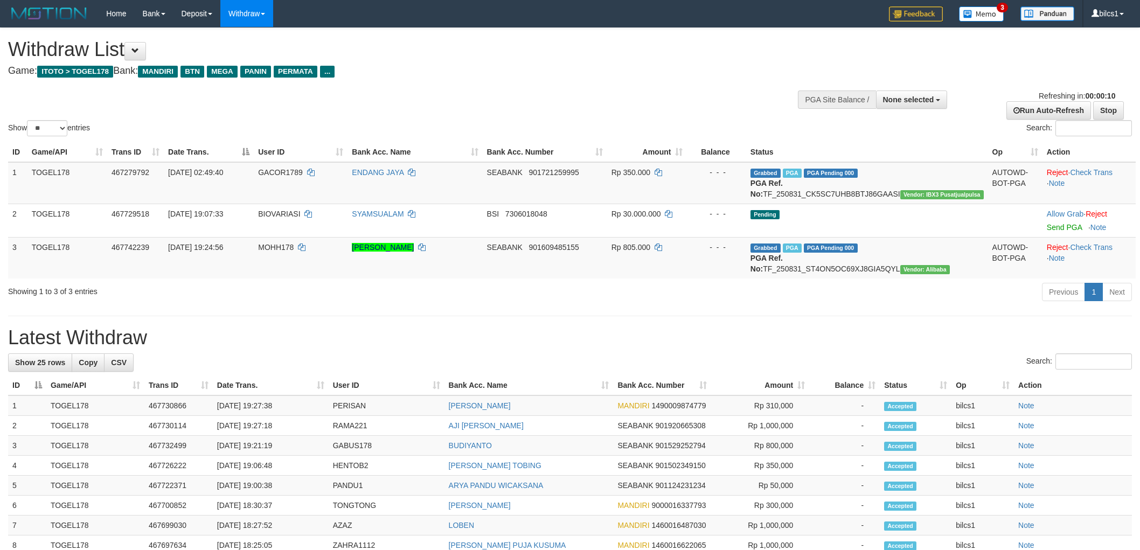 The image size is (1140, 550). Describe the element at coordinates (916, 385) in the screenshot. I see `th: Status: activate to sort column ascending` at that location.